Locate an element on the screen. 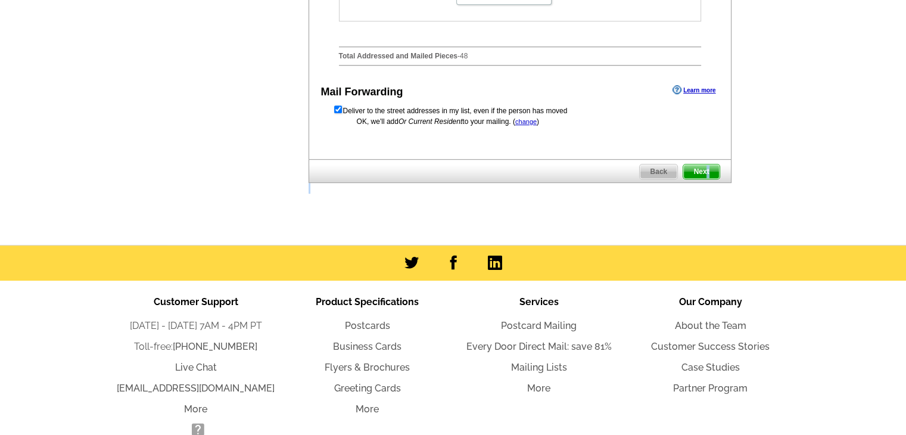 This screenshot has height=435, width=906. span: Or Current Resident is located at coordinates (430, 122).